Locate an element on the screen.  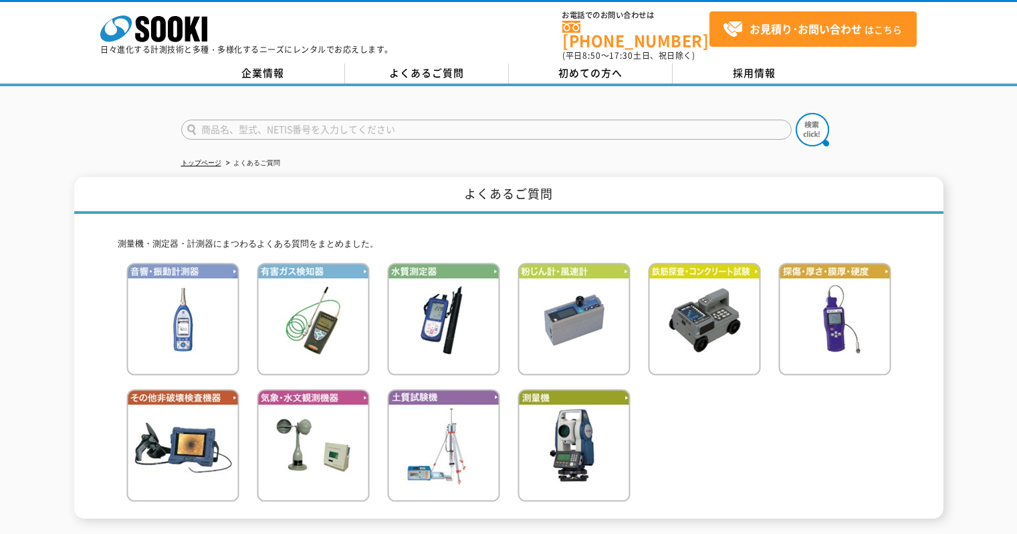
span: 17:30 is located at coordinates (621, 56).